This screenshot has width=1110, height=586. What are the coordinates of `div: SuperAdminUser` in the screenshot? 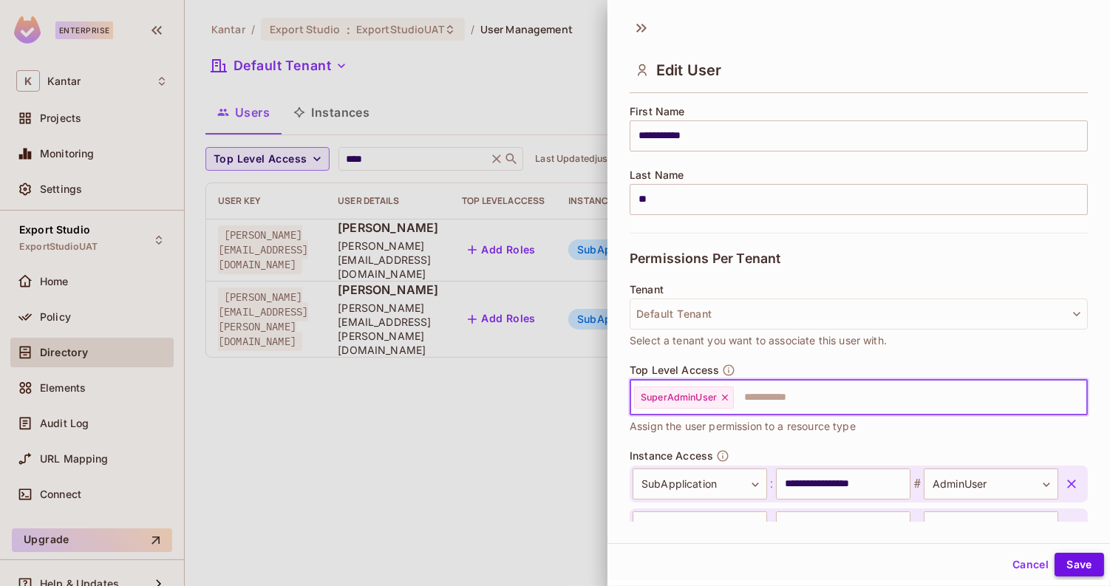 It's located at (684, 398).